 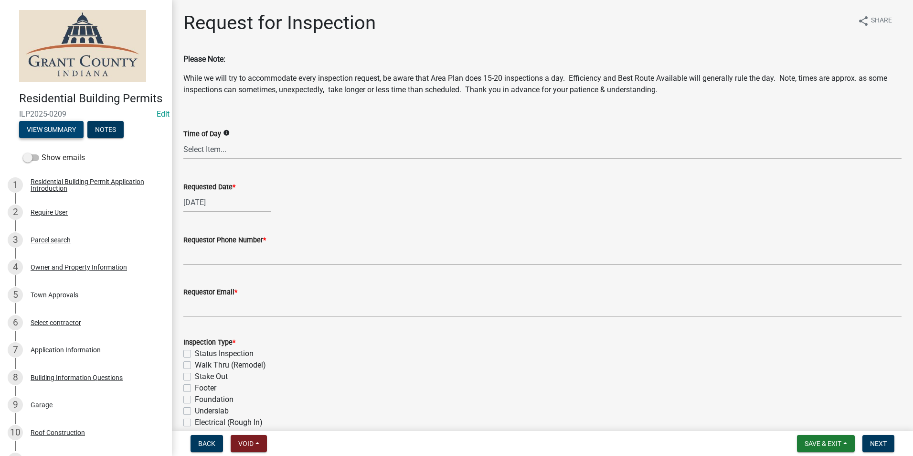 What do you see at coordinates (226, 133) in the screenshot?
I see `i: info` at bounding box center [226, 133].